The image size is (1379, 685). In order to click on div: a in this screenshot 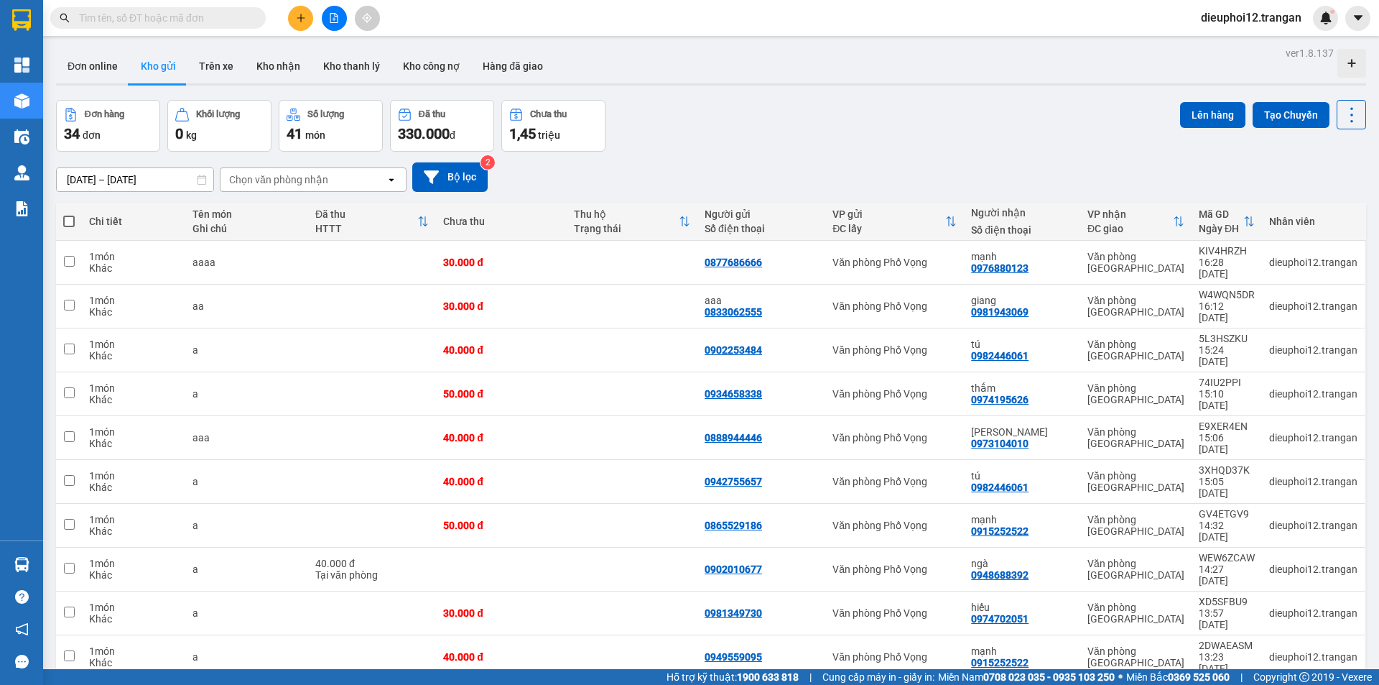, I will do `click(246, 657)`.